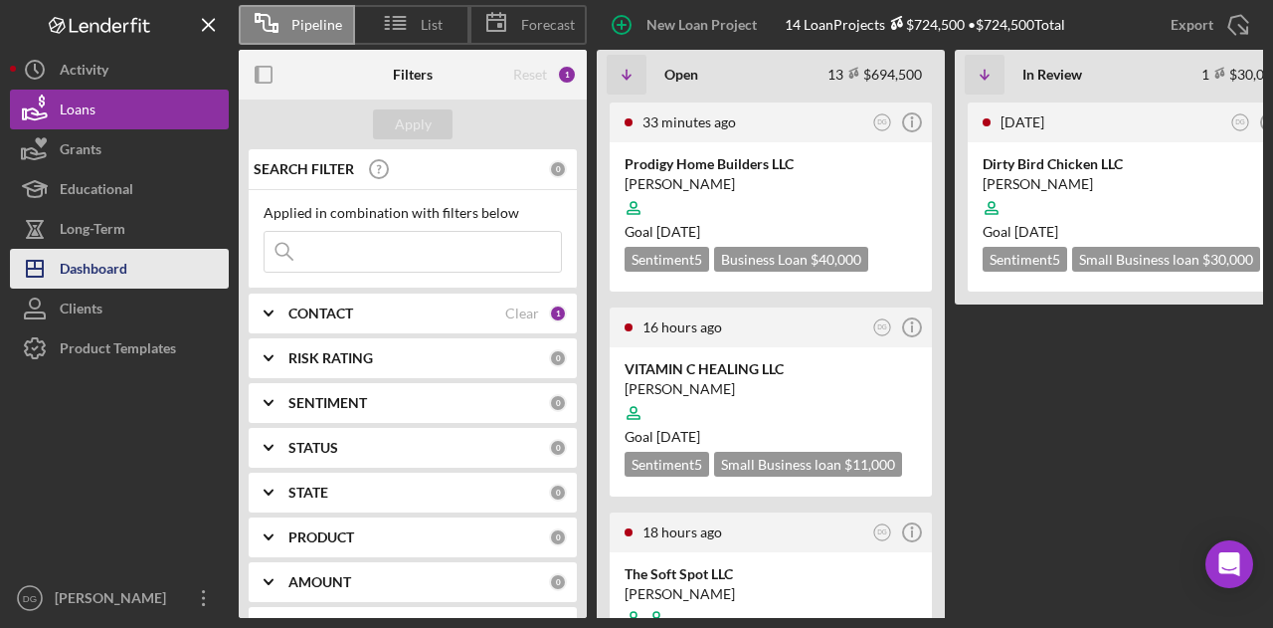  I want to click on div: Prodigy Home Builders LLC, so click(771, 164).